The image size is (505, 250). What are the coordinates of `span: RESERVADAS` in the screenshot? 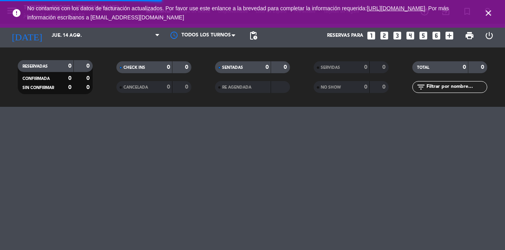 It's located at (35, 66).